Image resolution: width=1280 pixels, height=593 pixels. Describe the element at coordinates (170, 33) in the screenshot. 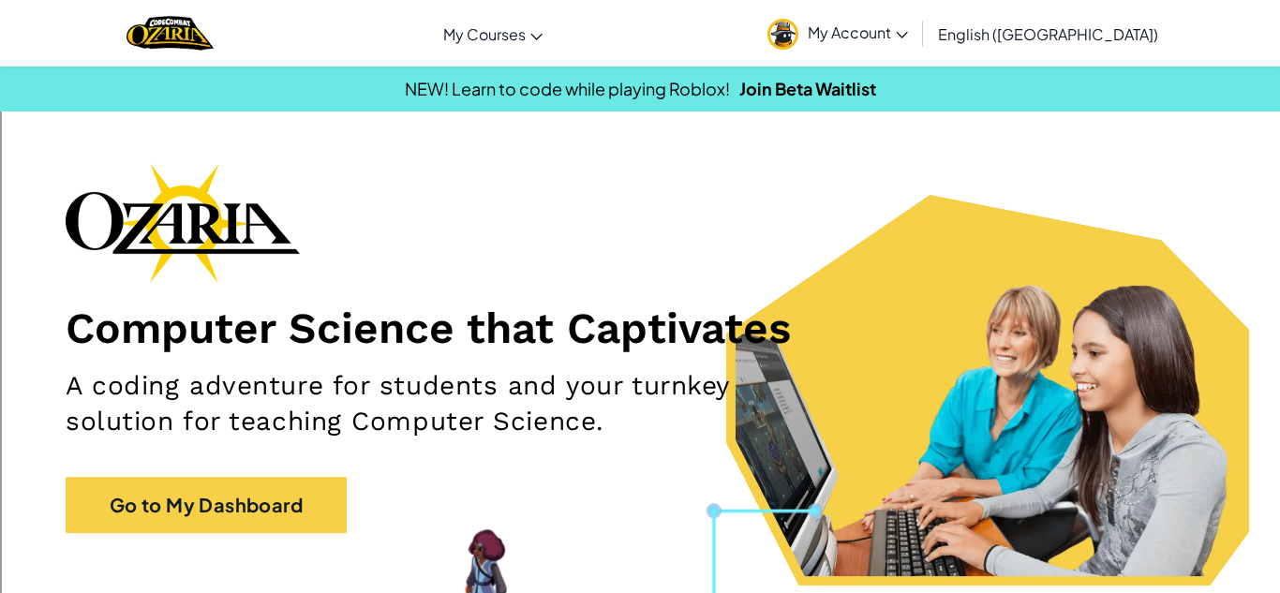

I see `a: Ozaria by CodeCombat logo` at that location.